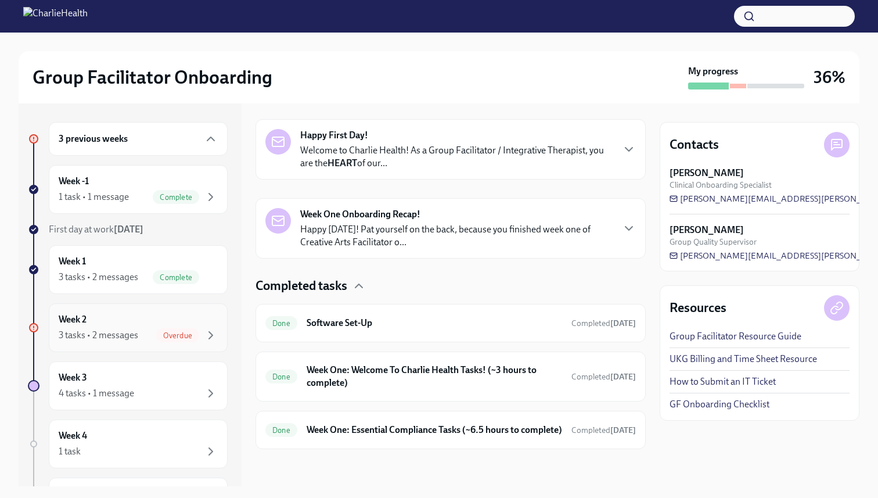 Image resolution: width=878 pixels, height=498 pixels. I want to click on a: Week 23 tasks • 2 messagesOverdue, so click(128, 328).